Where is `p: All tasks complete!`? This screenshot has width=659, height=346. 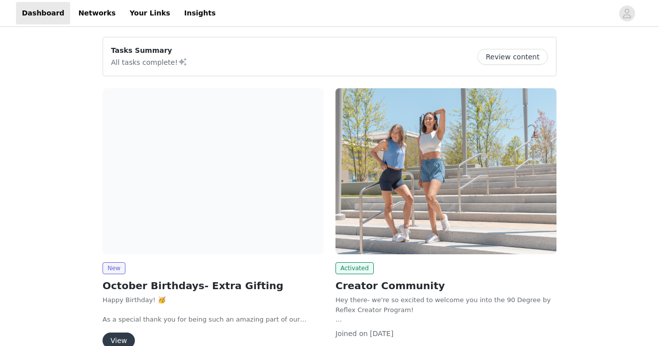
p: All tasks complete! is located at coordinates (149, 62).